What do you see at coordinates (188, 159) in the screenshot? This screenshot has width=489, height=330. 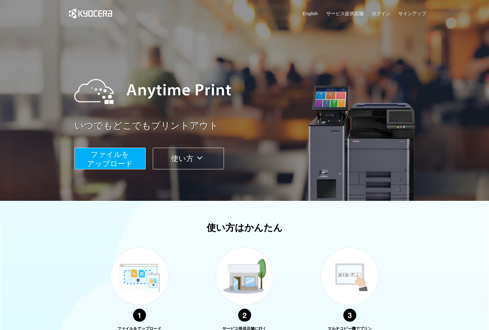 I see `button: 使い方` at bounding box center [188, 159].